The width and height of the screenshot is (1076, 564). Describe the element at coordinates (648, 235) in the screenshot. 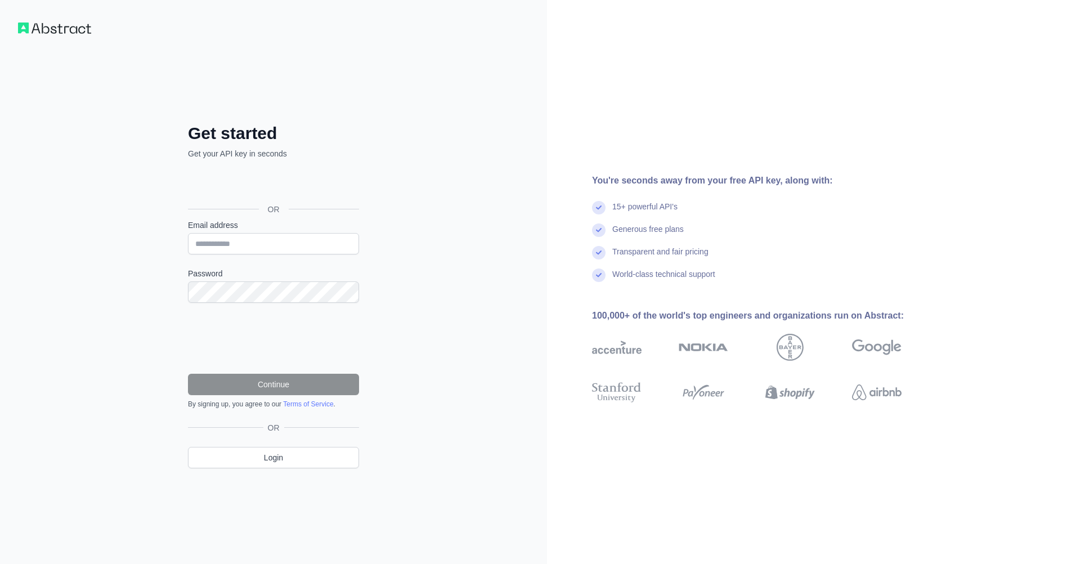

I see `div: Generous free plans` at that location.